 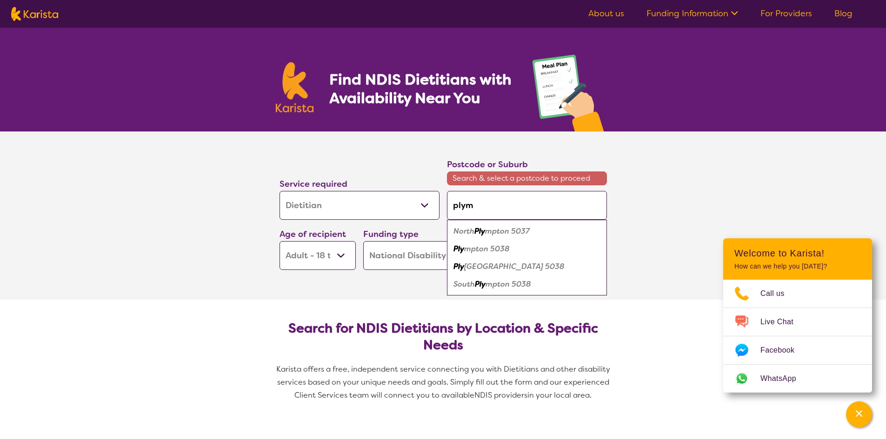 I want to click on a: Funding Information, so click(x=692, y=13).